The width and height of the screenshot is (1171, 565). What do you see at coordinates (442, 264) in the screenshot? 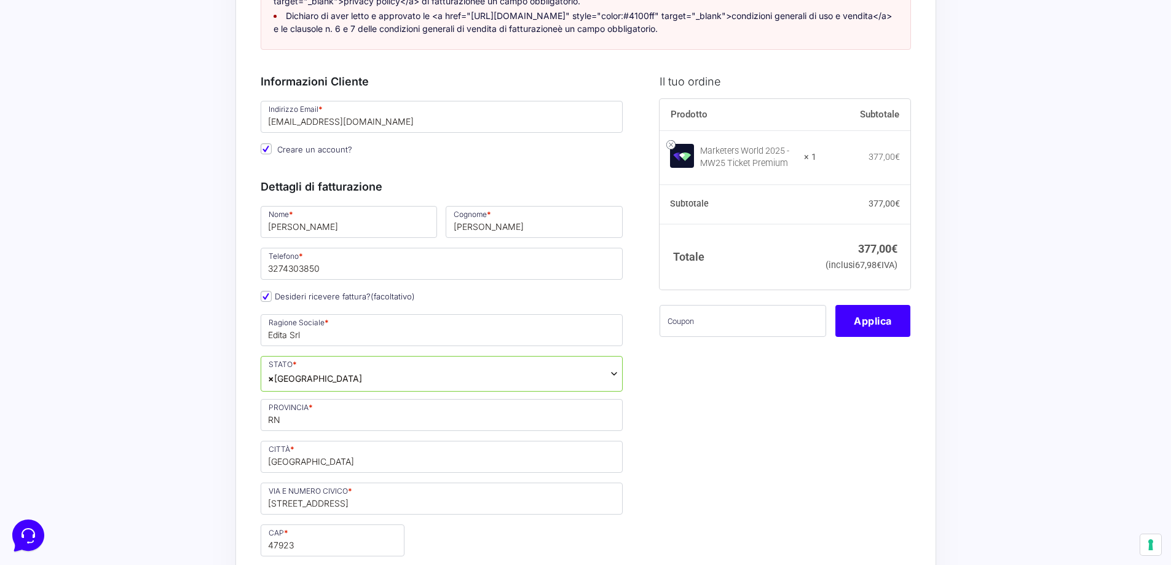
I see `input: Telefono *` at bounding box center [442, 264].